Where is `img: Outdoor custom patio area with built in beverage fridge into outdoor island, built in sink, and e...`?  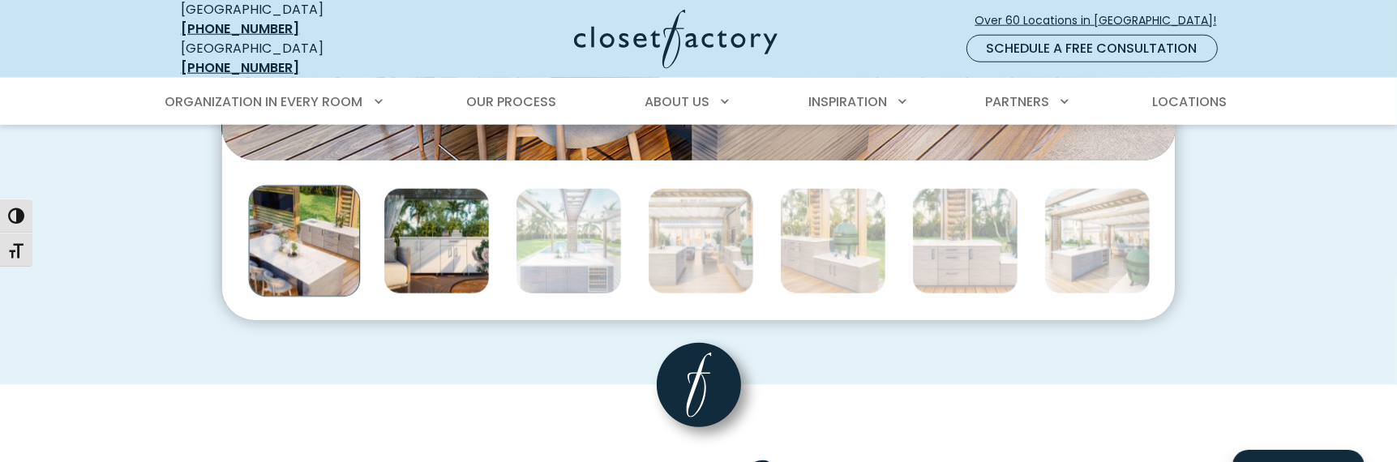 img: Outdoor custom patio area with built in beverage fridge into outdoor island, built in sink, and e... is located at coordinates (305, 242).